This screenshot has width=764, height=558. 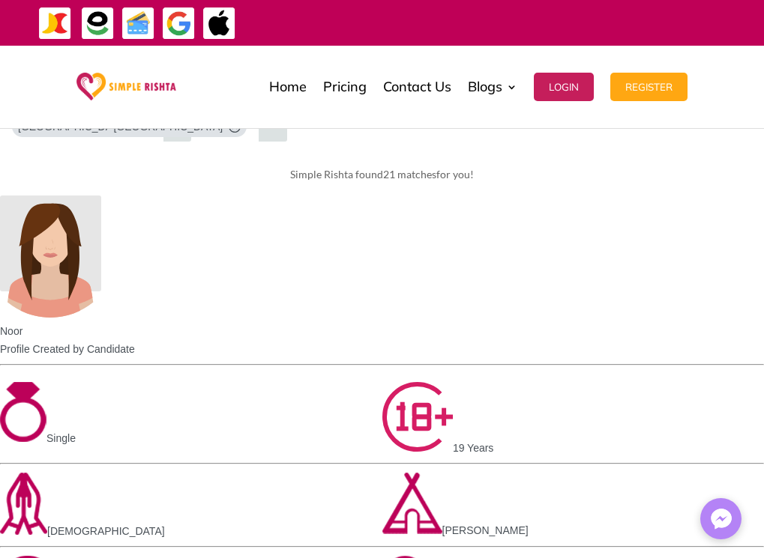 What do you see at coordinates (345, 87) in the screenshot?
I see `a: Pricing` at bounding box center [345, 87].